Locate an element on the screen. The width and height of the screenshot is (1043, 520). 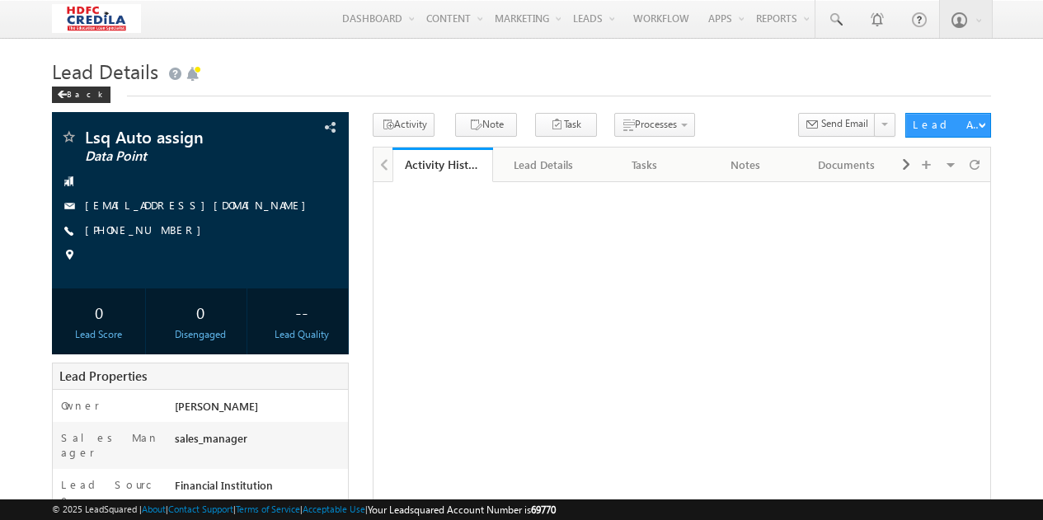
div: Lead Score is located at coordinates (98, 335).